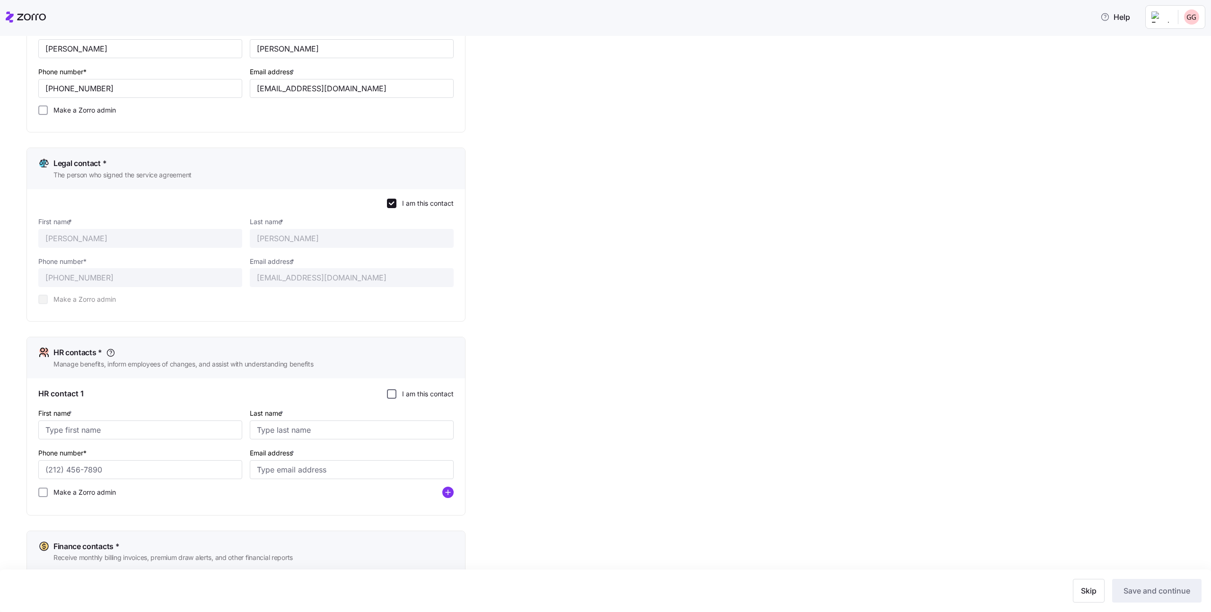 Image resolution: width=1211 pixels, height=612 pixels. What do you see at coordinates (448, 492) in the screenshot?
I see `svg: add icon` at bounding box center [448, 492].